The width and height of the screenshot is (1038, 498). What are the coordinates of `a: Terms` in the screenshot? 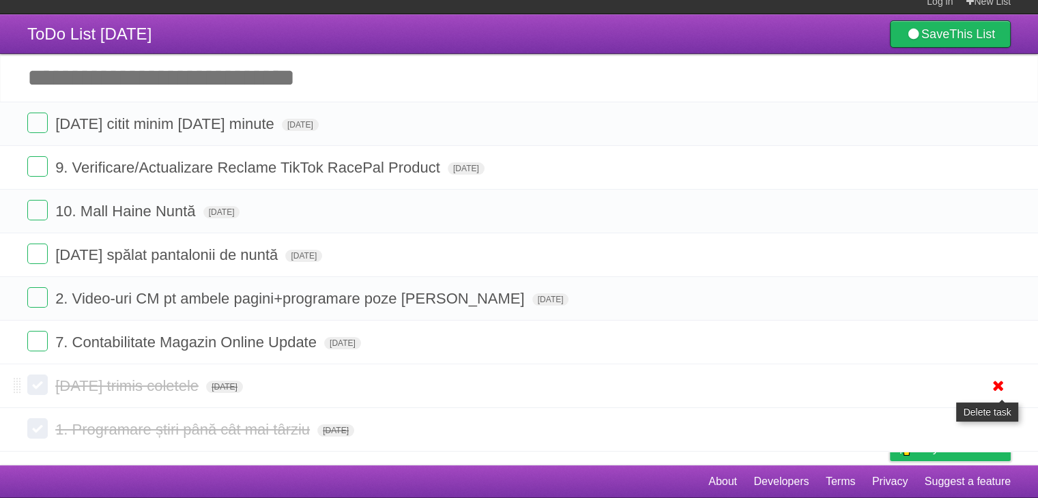 It's located at (841, 482).